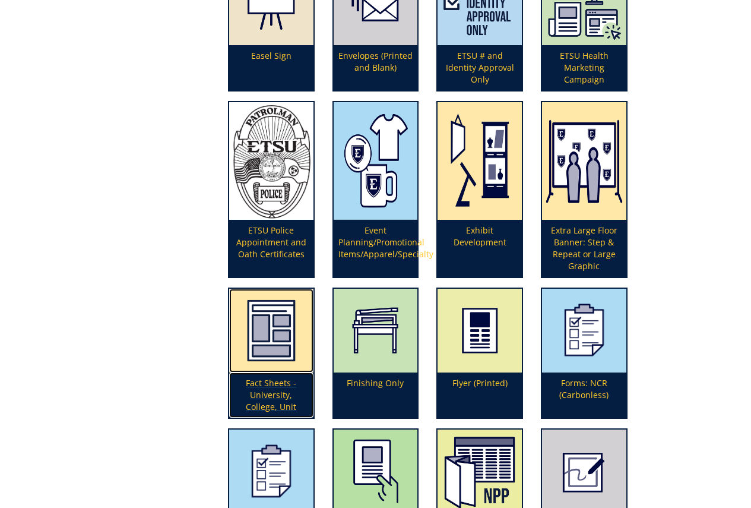  What do you see at coordinates (480, 353) in the screenshot?
I see `a: Flyer (Printed)` at bounding box center [480, 353].